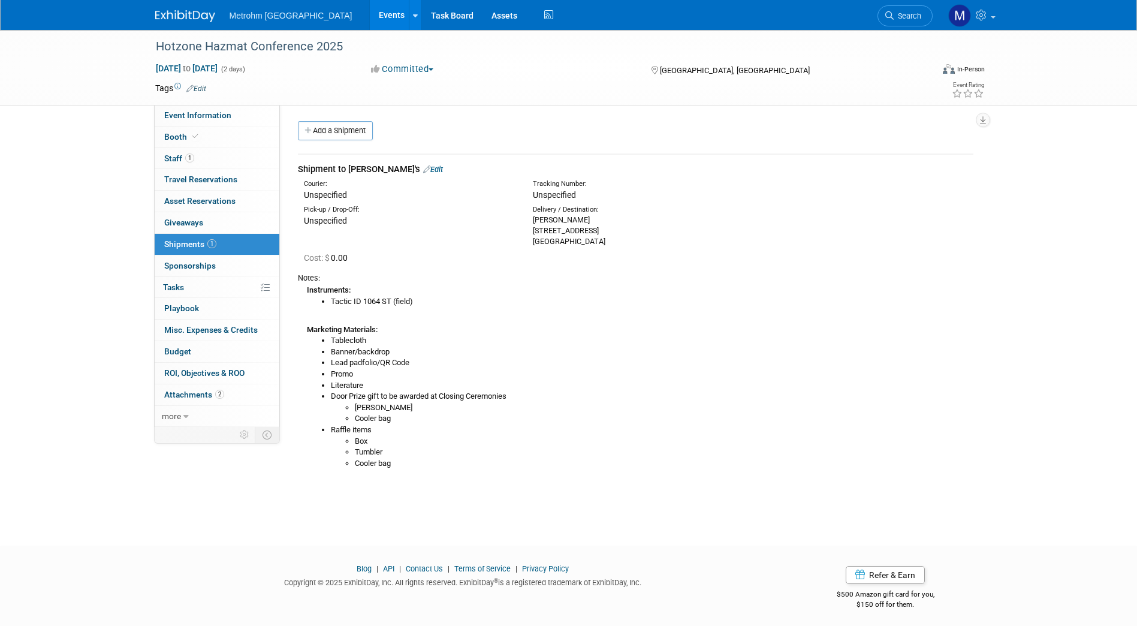 The height and width of the screenshot is (626, 1137). What do you see at coordinates (905, 16) in the screenshot?
I see `a: Search` at bounding box center [905, 16].